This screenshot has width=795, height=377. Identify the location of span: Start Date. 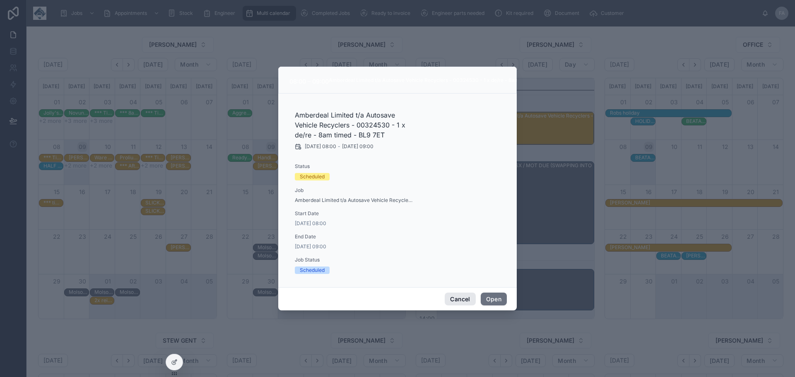
(354, 214).